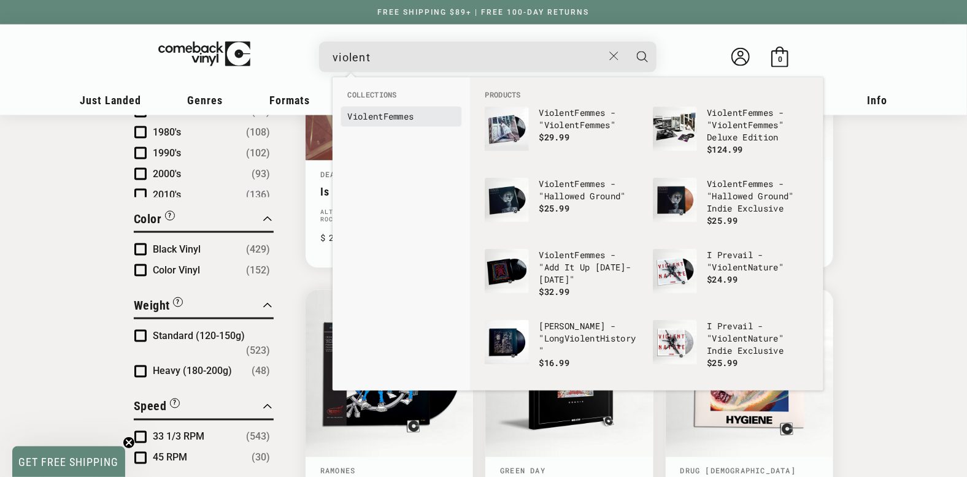 The width and height of the screenshot is (967, 477). Describe the element at coordinates (507, 129) in the screenshot. I see `img: Violent Femmes - "Violent Femmes"` at that location.